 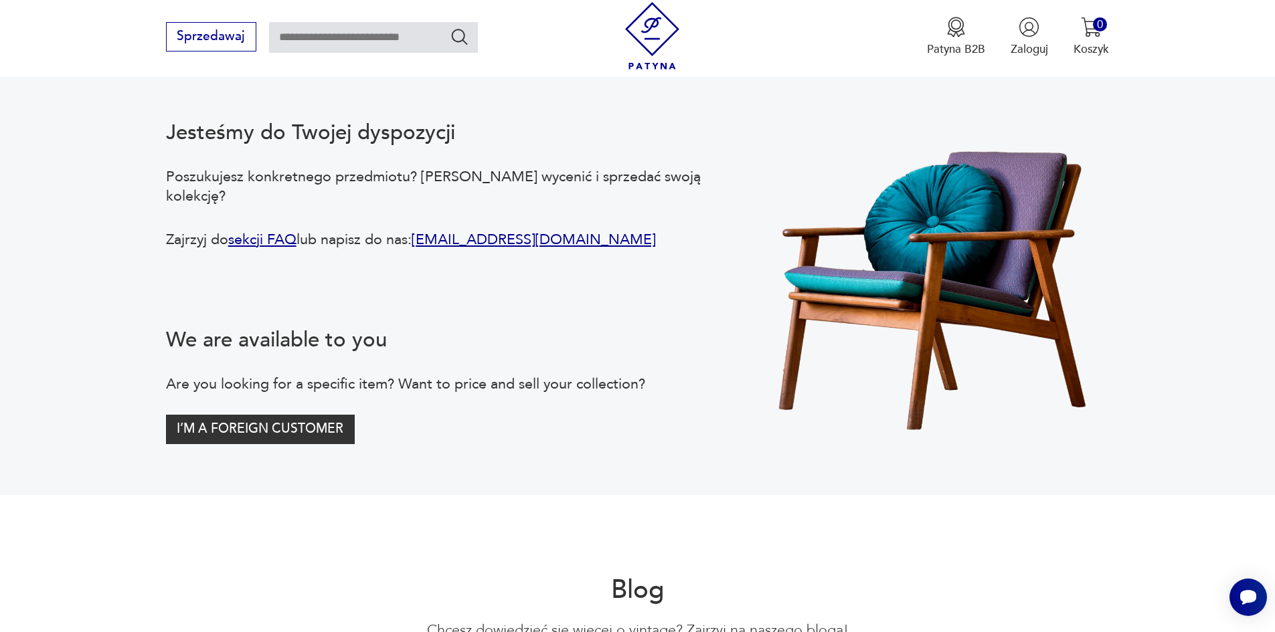 I want to click on h4: Blog, so click(x=637, y=590).